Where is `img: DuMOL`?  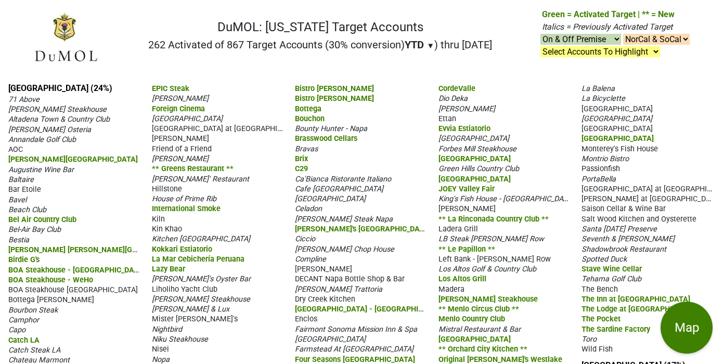
img: DuMOL is located at coordinates (66, 37).